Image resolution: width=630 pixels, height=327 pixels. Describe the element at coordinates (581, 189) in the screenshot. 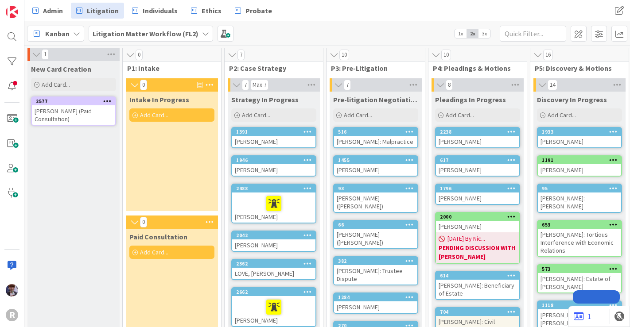

I see `div: 95` at that location.